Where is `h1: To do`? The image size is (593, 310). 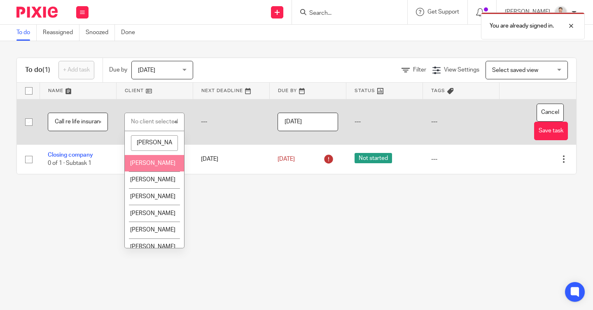 h1: To do is located at coordinates (37, 70).